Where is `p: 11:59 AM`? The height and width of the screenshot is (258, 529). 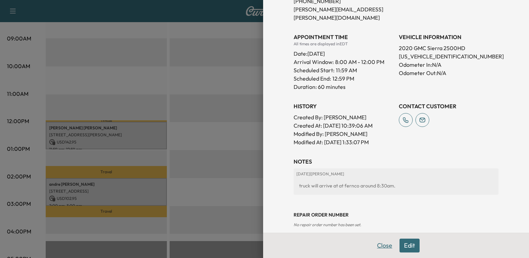
p: 11:59 AM is located at coordinates (346, 70).